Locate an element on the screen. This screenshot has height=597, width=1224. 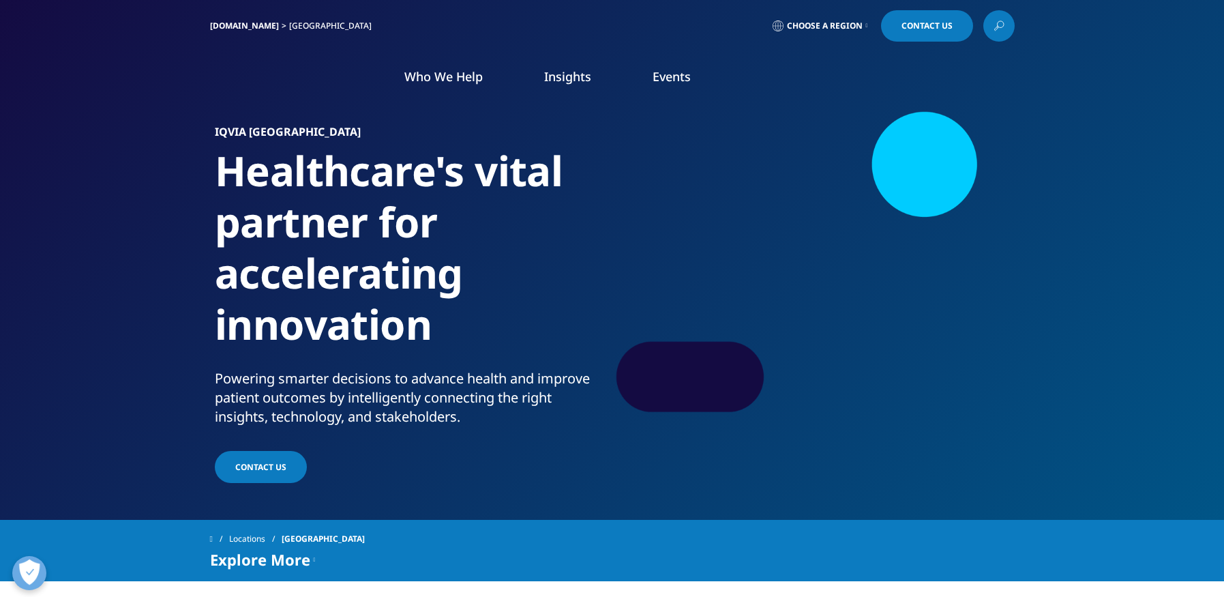
a: Who We Help is located at coordinates (443, 76).